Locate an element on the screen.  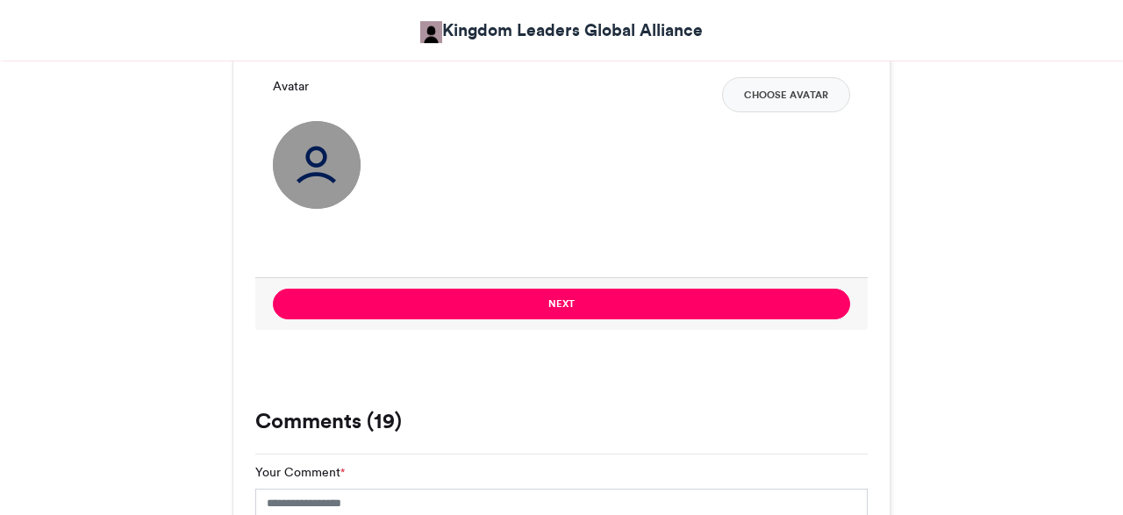
img: user_circle.png is located at coordinates (317, 165).